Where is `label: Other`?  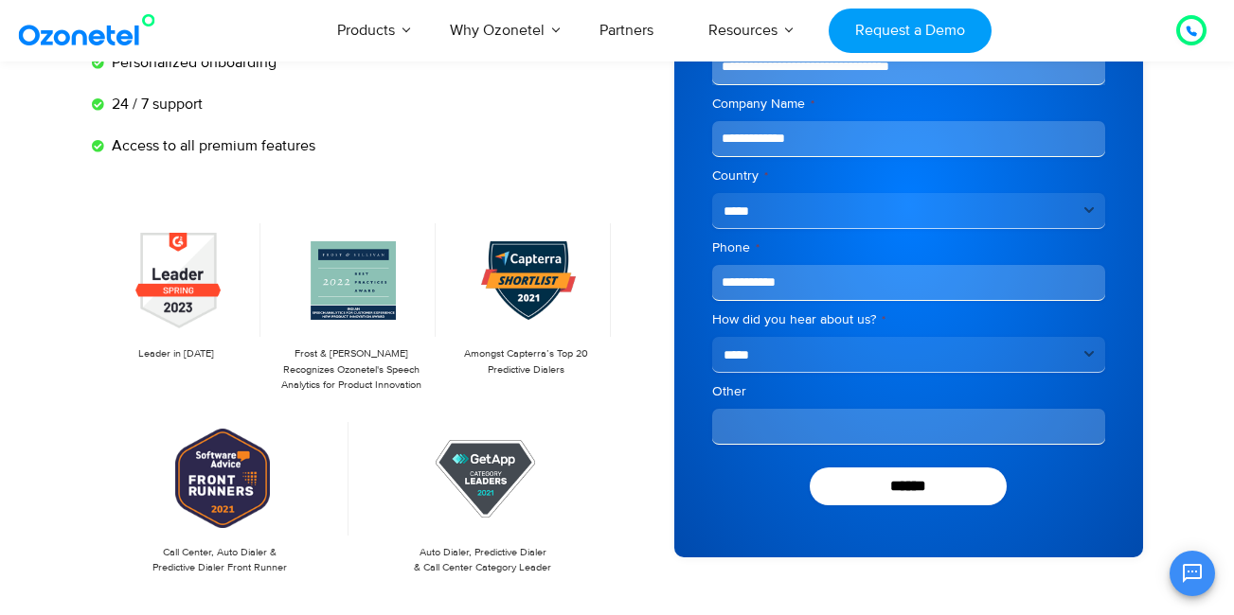
label: Other is located at coordinates (908, 392).